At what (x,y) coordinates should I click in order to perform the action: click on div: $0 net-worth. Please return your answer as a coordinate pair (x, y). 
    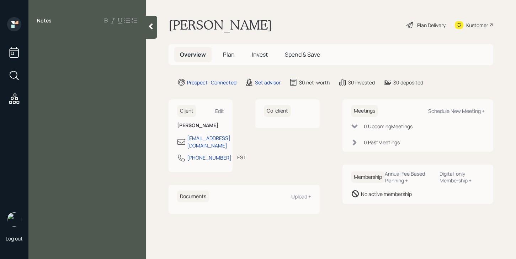
    Looking at the image, I should click on (314, 82).